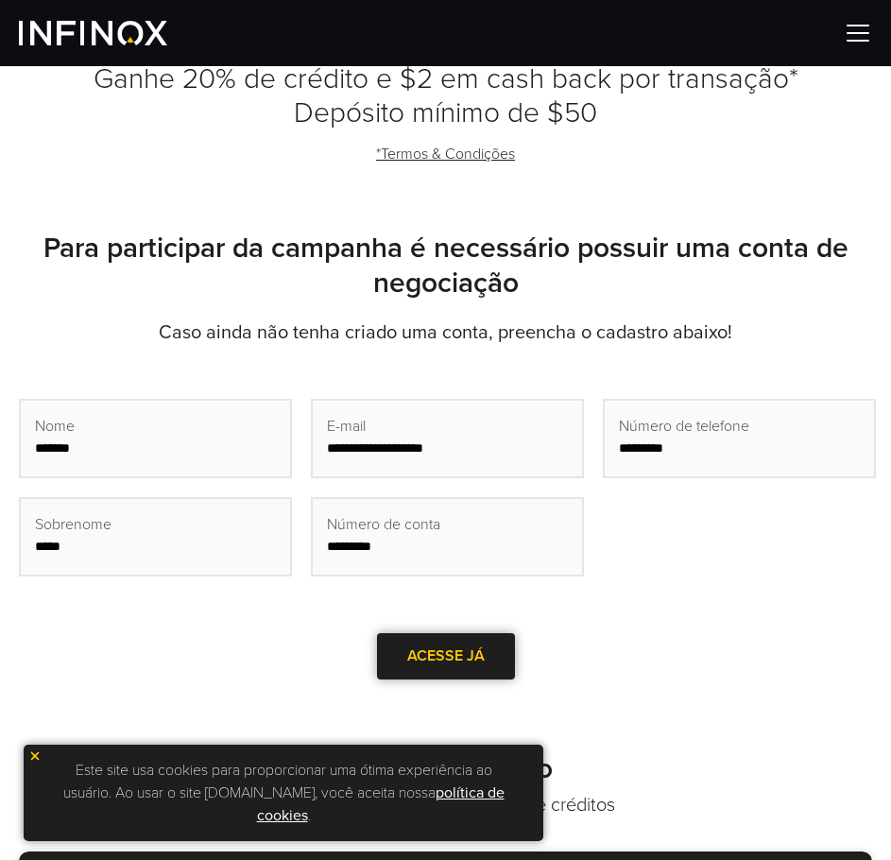 This screenshot has height=860, width=891. What do you see at coordinates (55, 426) in the screenshot?
I see `span: Nome` at bounding box center [55, 426].